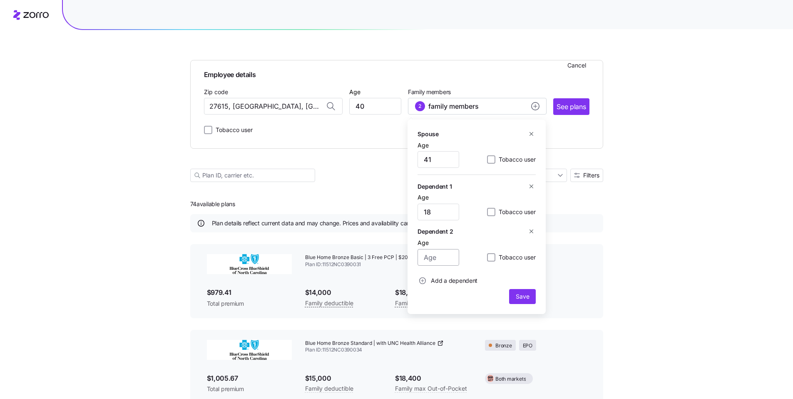 This screenshot has width=793, height=399. I want to click on span: $1,005.67, so click(249, 378).